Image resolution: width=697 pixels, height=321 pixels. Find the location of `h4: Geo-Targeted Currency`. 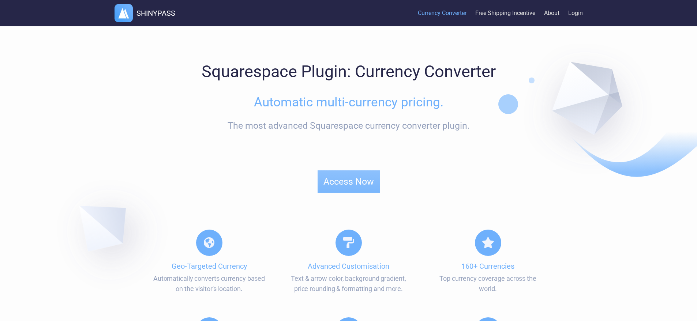

h4: Geo-Targeted Currency is located at coordinates (209, 266).